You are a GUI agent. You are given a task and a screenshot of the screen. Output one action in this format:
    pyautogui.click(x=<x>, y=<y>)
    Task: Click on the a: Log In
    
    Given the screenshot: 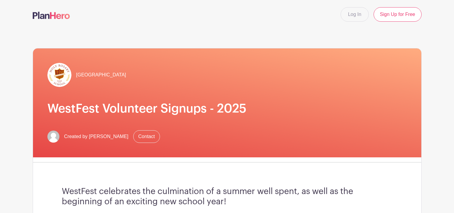 What is the action you would take?
    pyautogui.click(x=355, y=14)
    